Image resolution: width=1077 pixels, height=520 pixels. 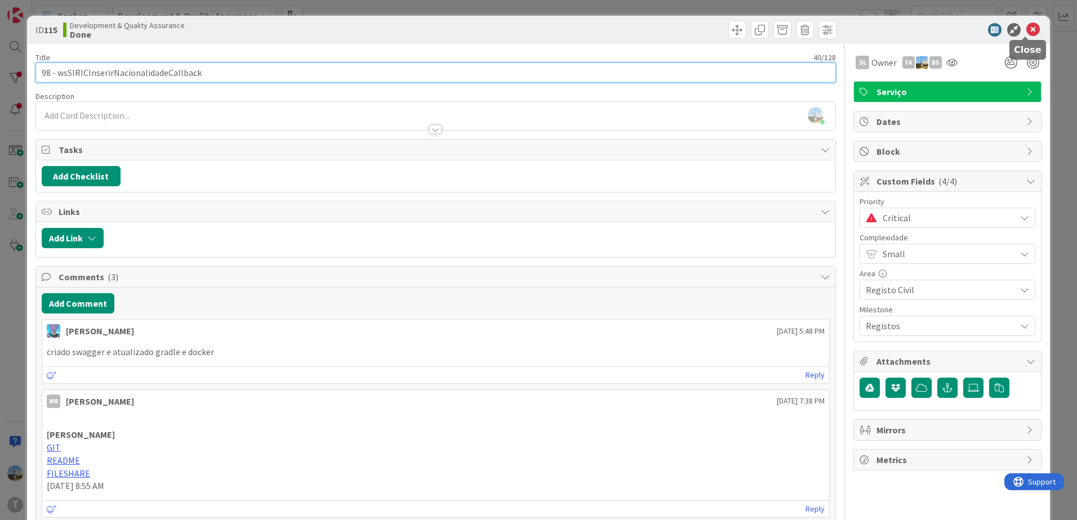 What do you see at coordinates (946, 218) in the screenshot?
I see `span: Critical` at bounding box center [946, 218].